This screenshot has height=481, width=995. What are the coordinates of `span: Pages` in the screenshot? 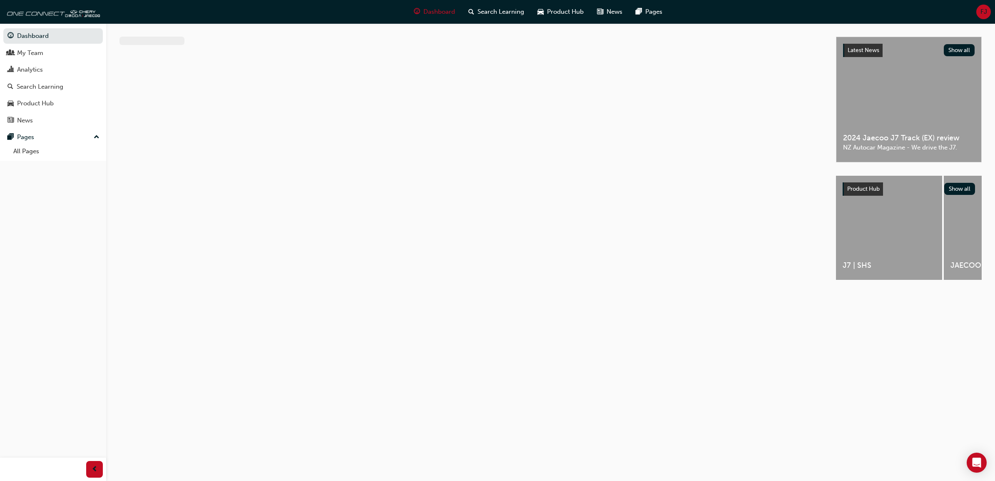 It's located at (654, 12).